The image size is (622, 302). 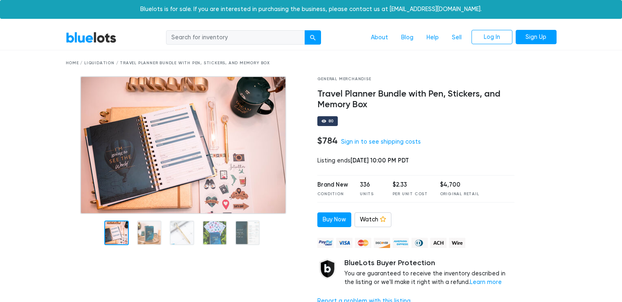 I want to click on div: $4,700, so click(x=459, y=185).